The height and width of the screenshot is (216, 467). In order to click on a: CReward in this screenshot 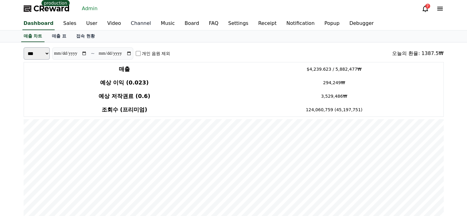, I will do `click(47, 9)`.